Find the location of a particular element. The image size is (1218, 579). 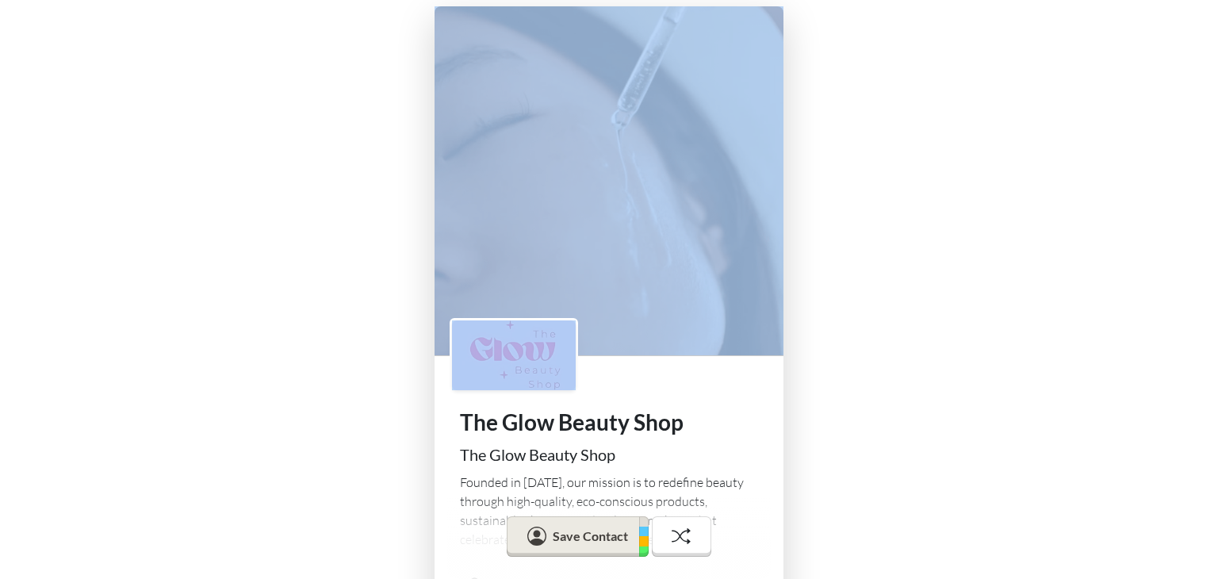

img: logo is located at coordinates (514, 355).